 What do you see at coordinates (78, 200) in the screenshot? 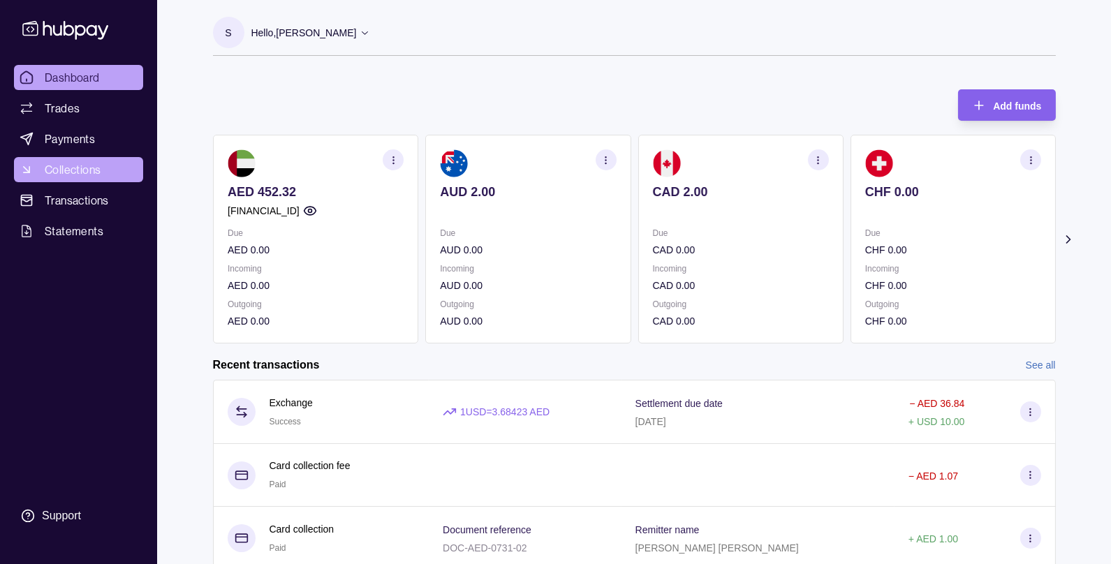
I see `a: Transactions` at bounding box center [78, 200].